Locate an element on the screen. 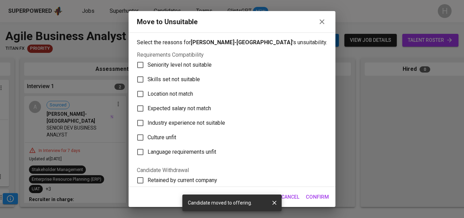 The width and height of the screenshot is (464, 218). p: Select the reasons for 's unsuitability. is located at coordinates (232, 42).